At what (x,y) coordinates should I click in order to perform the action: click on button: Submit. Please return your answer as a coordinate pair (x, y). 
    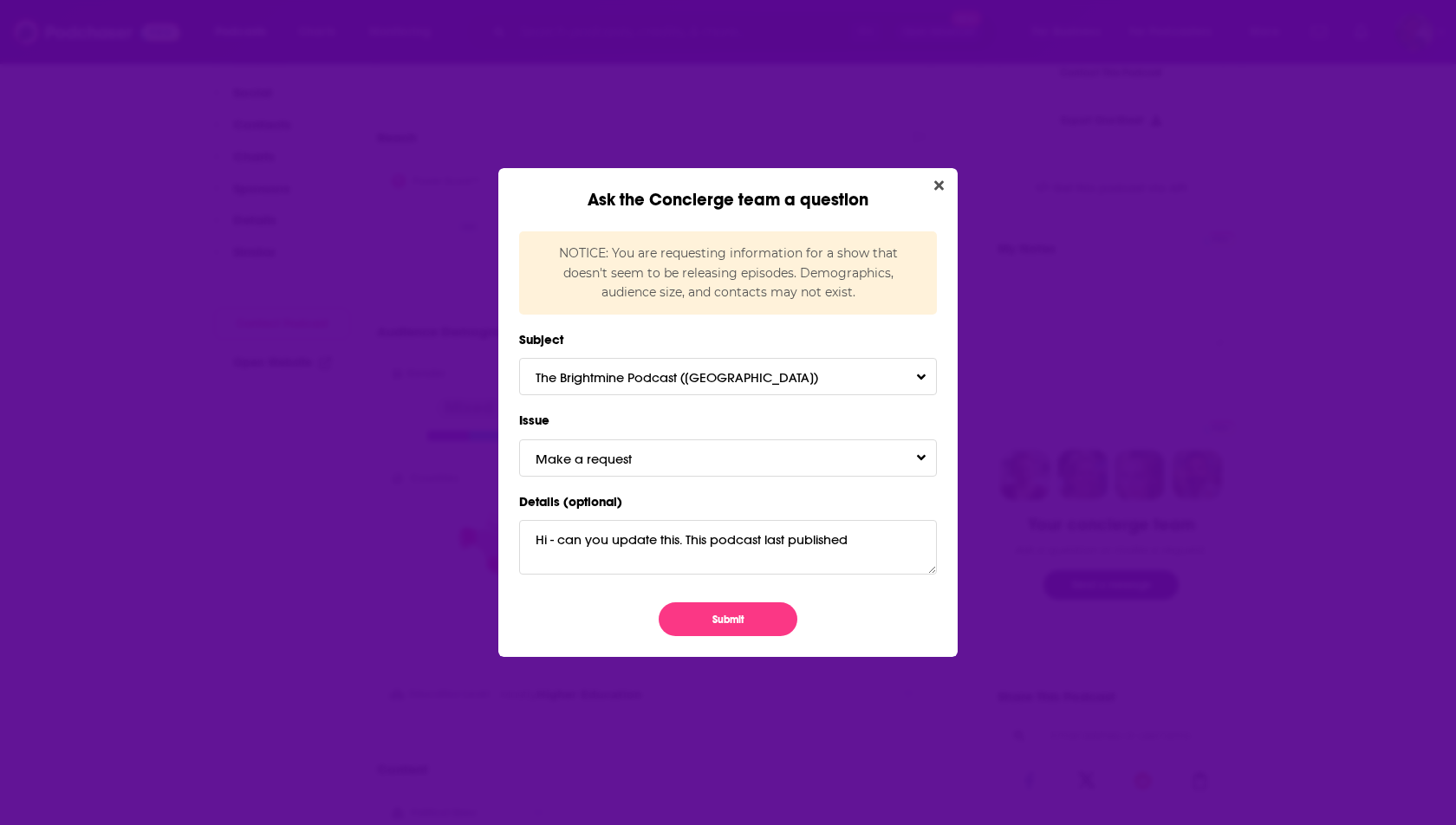
    Looking at the image, I should click on (728, 619).